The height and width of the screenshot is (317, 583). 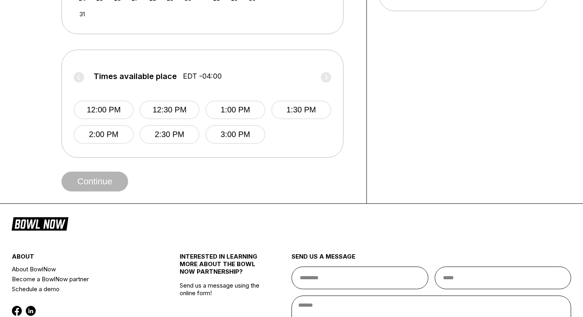 I want to click on button: 1:00 PM, so click(x=235, y=110).